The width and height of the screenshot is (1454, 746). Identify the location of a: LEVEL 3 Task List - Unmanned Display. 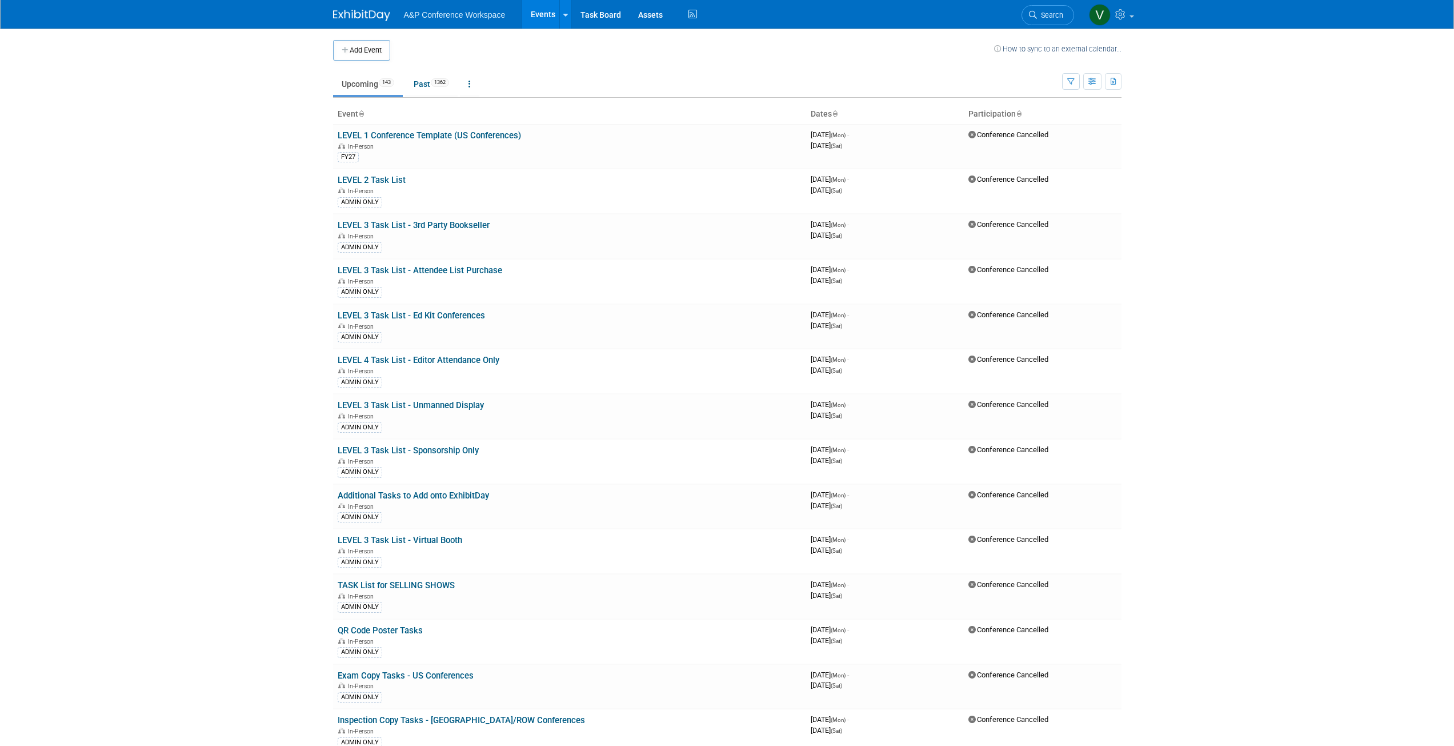
(411, 405).